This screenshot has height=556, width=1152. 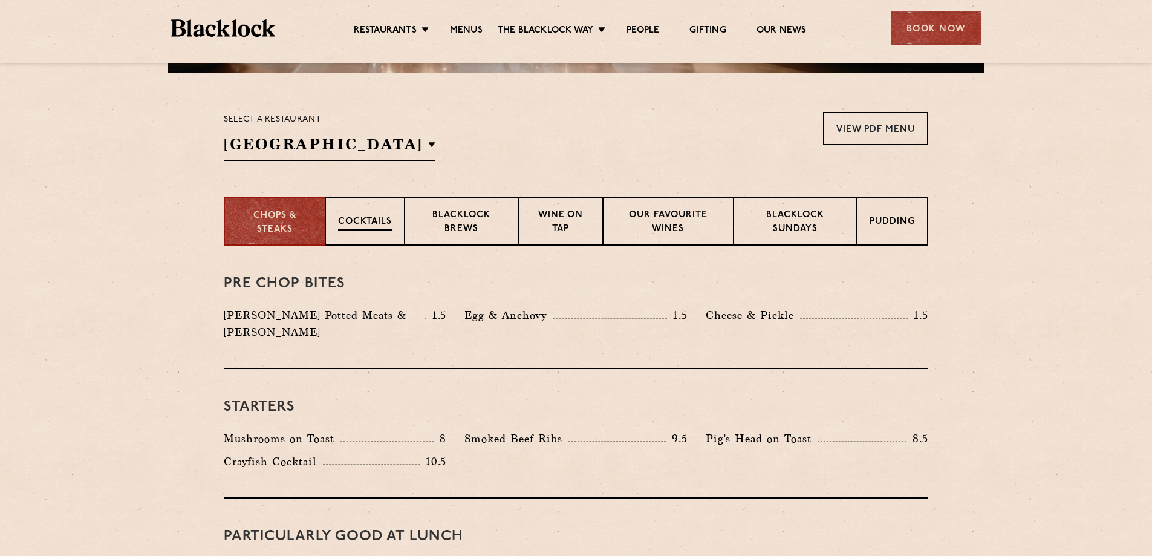 I want to click on a: Menus, so click(x=466, y=31).